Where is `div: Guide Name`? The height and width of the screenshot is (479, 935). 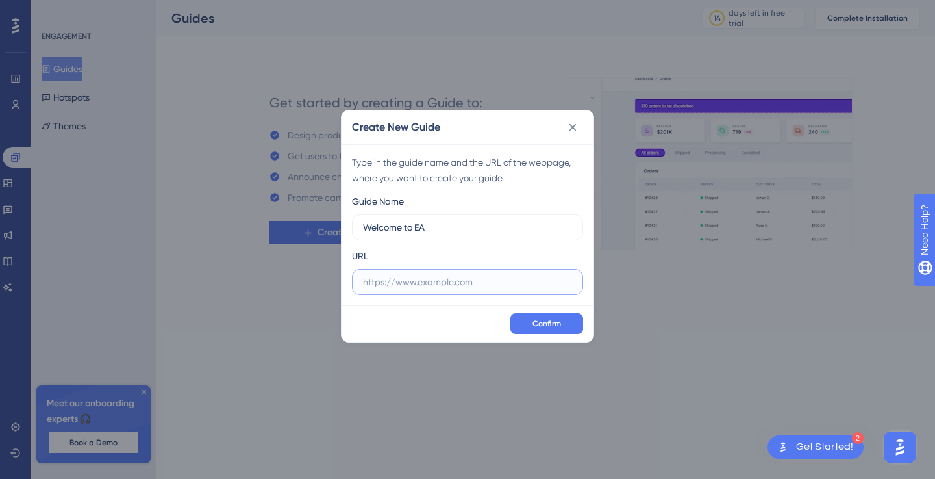
div: Guide Name is located at coordinates (378, 201).